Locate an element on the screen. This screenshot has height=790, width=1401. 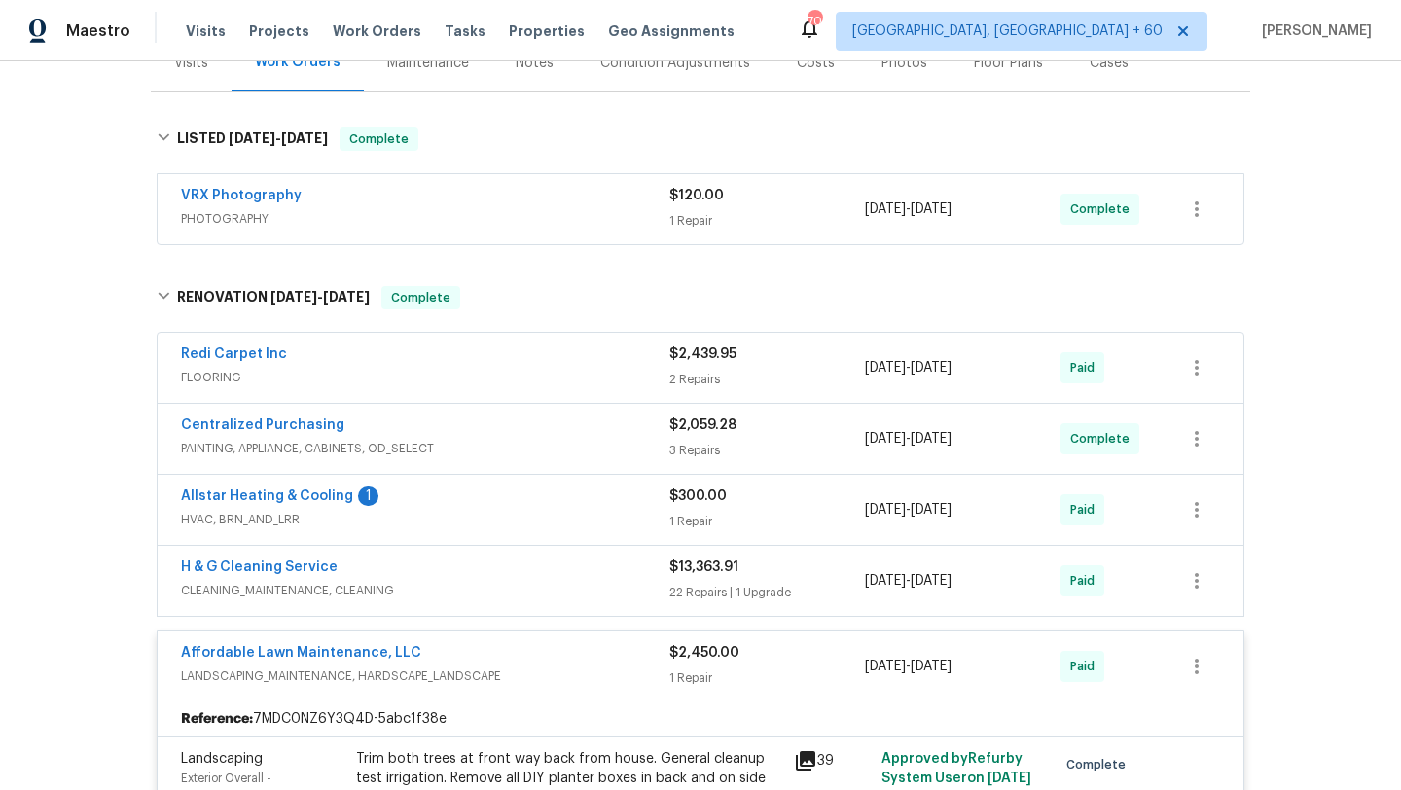
div: Visits is located at coordinates (191, 63).